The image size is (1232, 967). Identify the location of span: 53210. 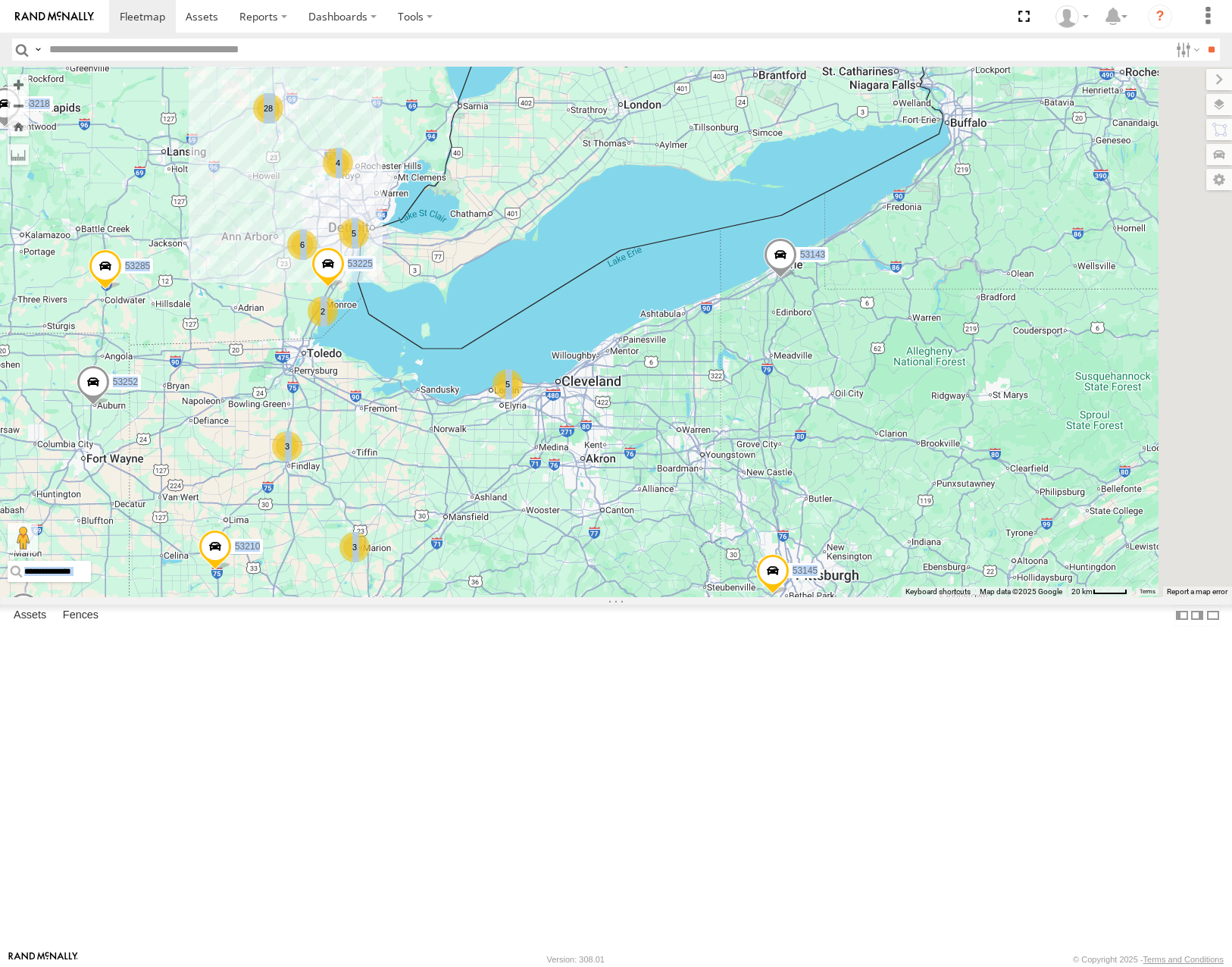
(247, 546).